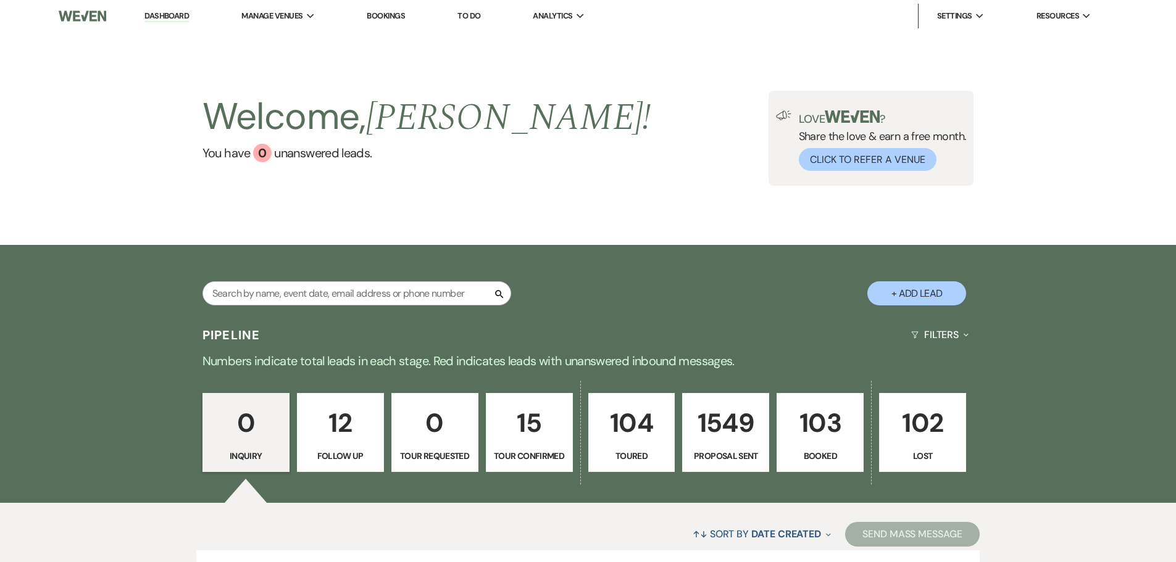  Describe the element at coordinates (340, 423) in the screenshot. I see `p: 12` at that location.